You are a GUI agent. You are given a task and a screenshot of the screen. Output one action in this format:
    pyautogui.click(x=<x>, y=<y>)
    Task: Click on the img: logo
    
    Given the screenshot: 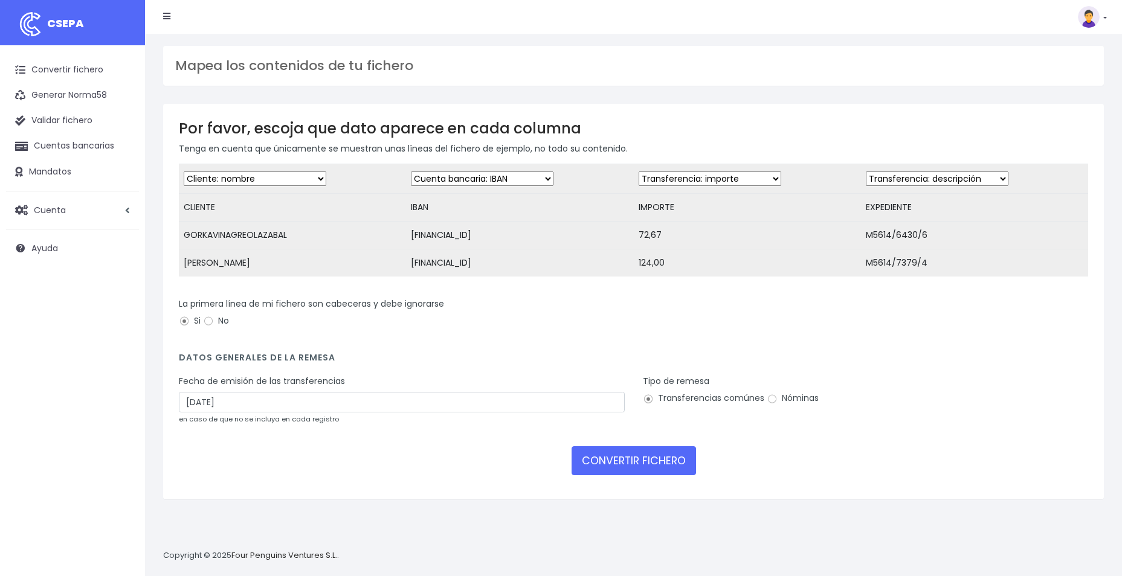 What is the action you would take?
    pyautogui.click(x=30, y=24)
    